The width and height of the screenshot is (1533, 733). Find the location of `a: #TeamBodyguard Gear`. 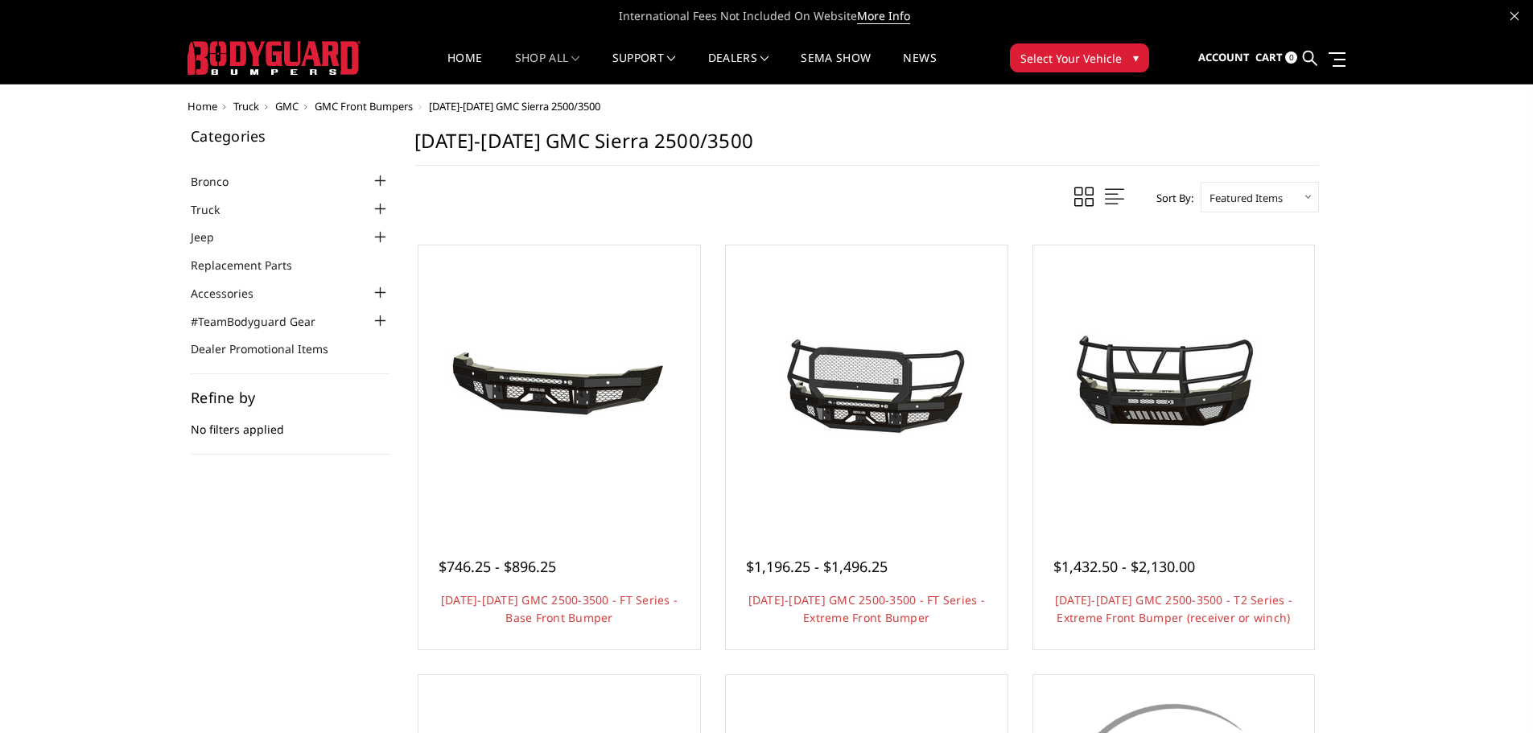

a: #TeamBodyguard Gear is located at coordinates (263, 321).